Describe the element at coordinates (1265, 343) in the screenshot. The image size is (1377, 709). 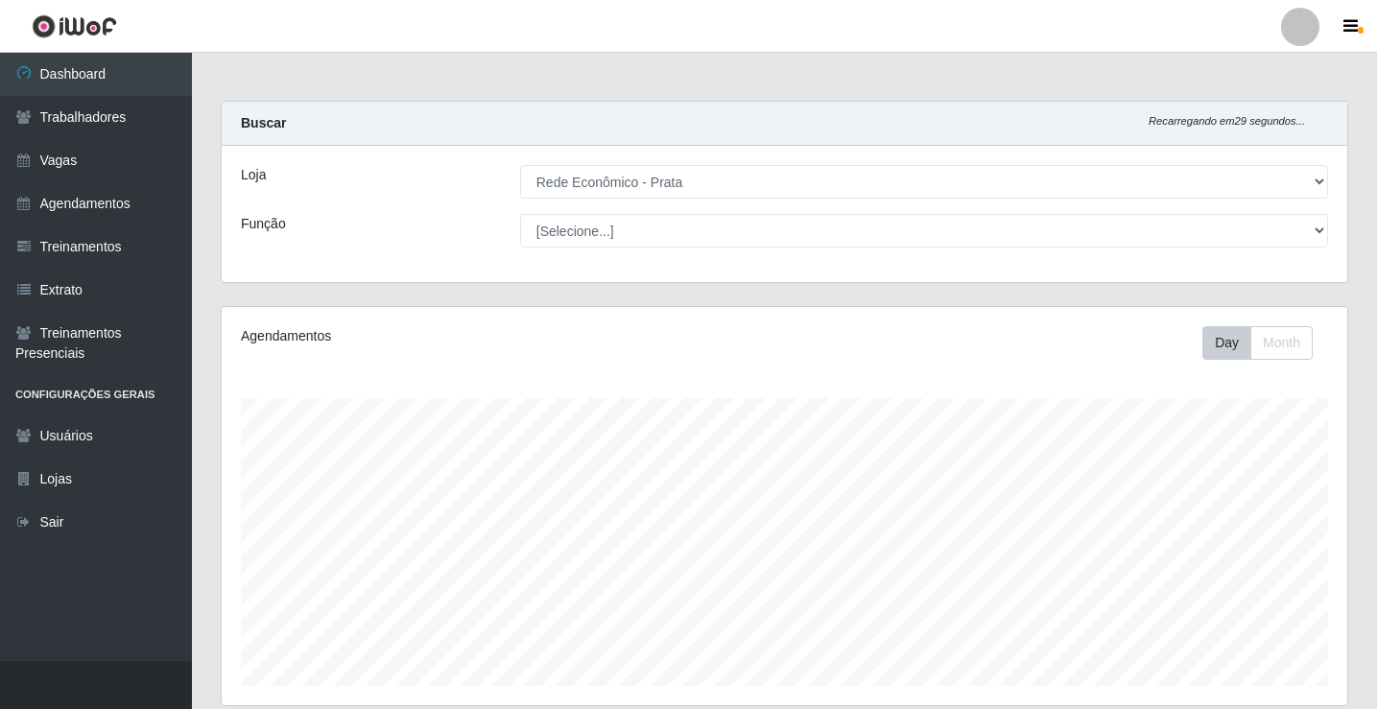
I see `div: Toolbar with button groups` at that location.